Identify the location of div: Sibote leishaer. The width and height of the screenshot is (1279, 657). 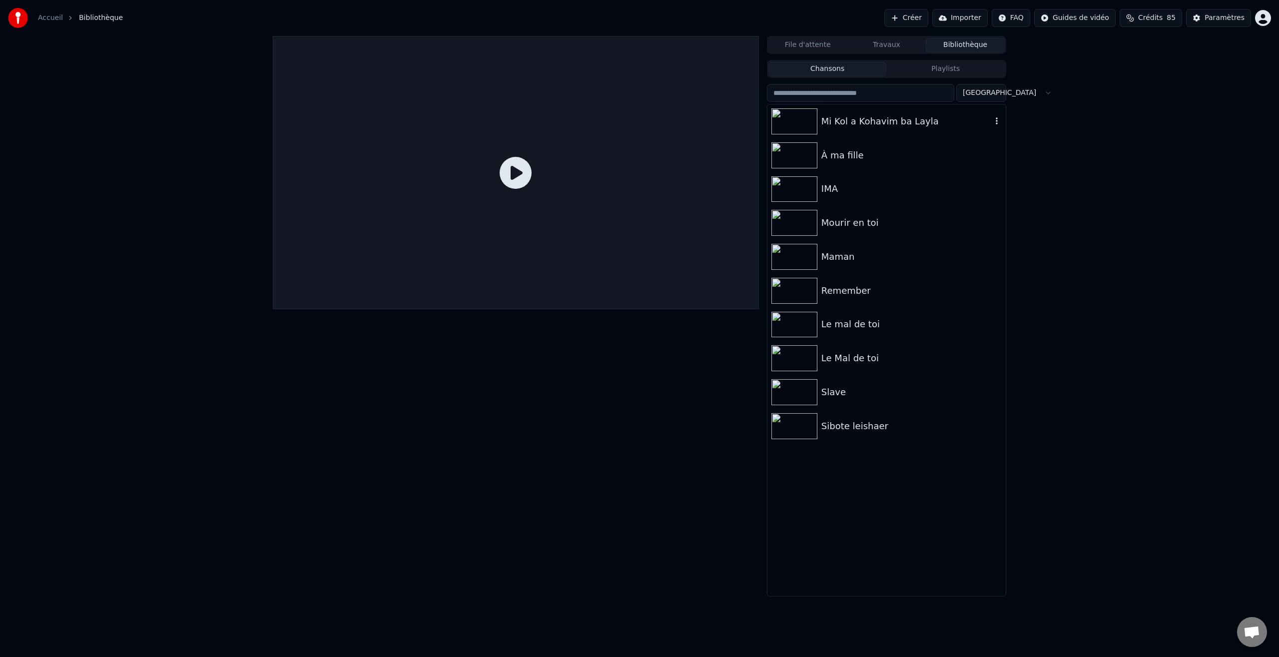
(911, 426).